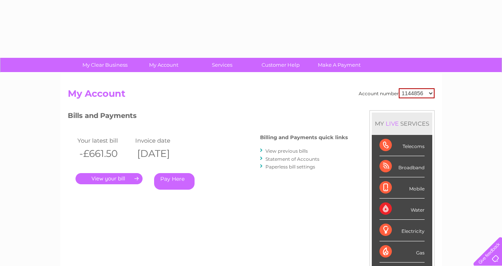 This screenshot has width=502, height=266. I want to click on a: My Account, so click(163, 65).